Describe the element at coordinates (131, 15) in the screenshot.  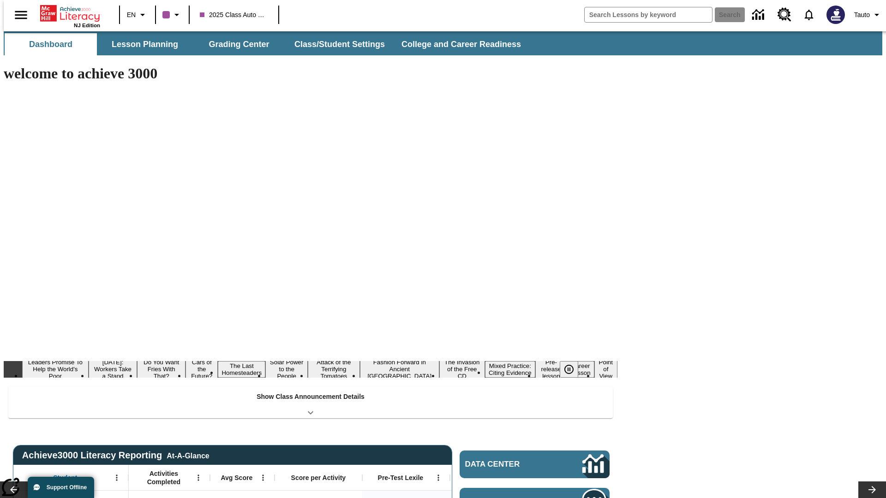
I see `span: EN` at that location.